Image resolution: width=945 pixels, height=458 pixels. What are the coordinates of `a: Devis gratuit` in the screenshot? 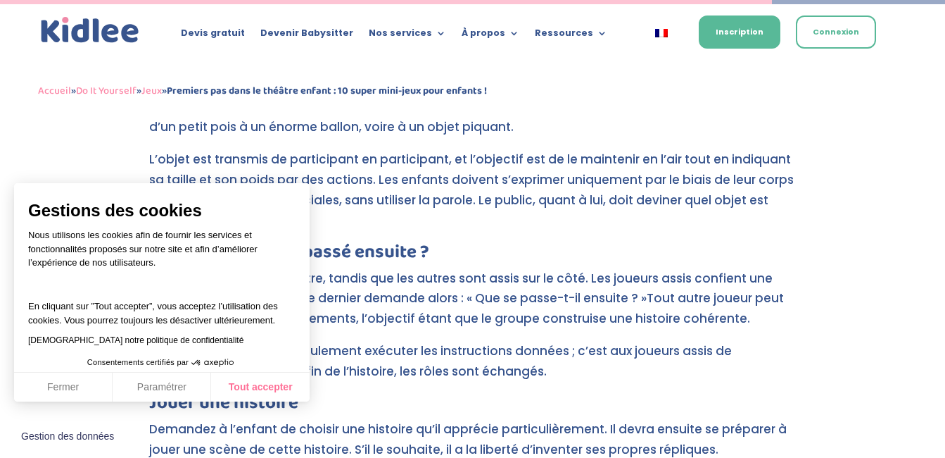 It's located at (213, 36).